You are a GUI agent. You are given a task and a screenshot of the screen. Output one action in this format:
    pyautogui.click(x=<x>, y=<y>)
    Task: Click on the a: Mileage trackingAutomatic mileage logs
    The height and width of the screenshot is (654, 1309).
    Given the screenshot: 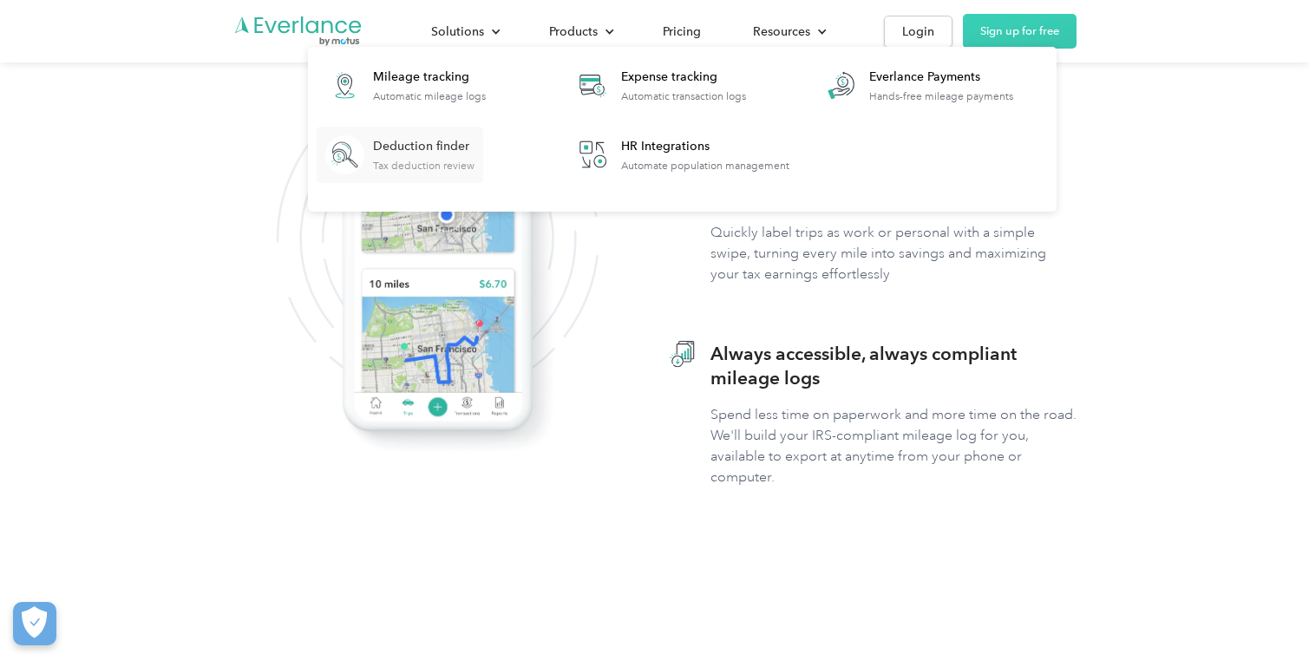 What is the action you would take?
    pyautogui.click(x=405, y=85)
    